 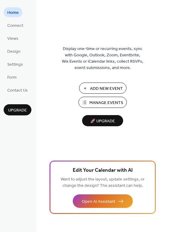 I want to click on a: Form, so click(x=12, y=77).